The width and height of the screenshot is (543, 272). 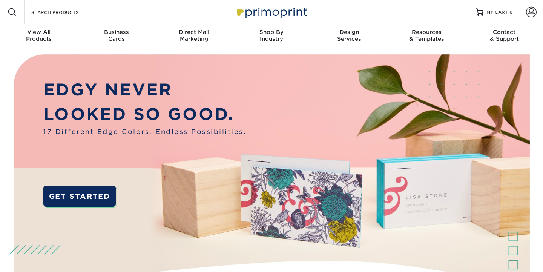 What do you see at coordinates (349, 32) in the screenshot?
I see `span: Design` at bounding box center [349, 32].